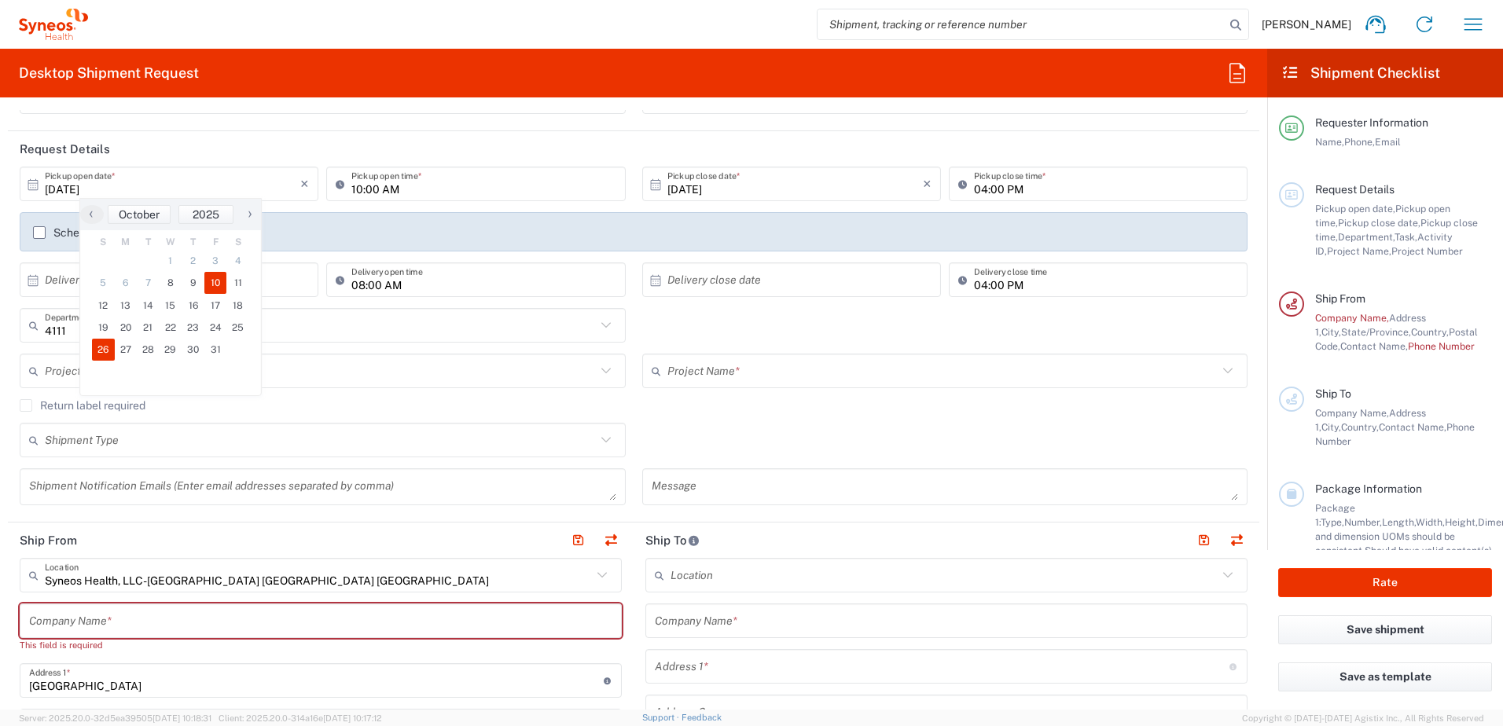  Describe the element at coordinates (171, 328) in the screenshot. I see `span: 22` at that location.